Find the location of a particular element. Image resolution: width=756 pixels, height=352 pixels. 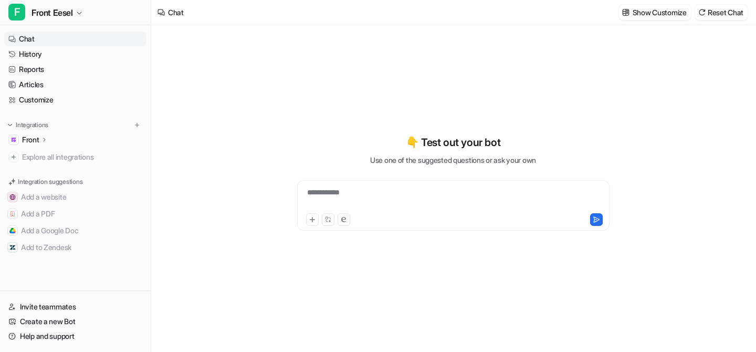

a: History is located at coordinates (75, 54).